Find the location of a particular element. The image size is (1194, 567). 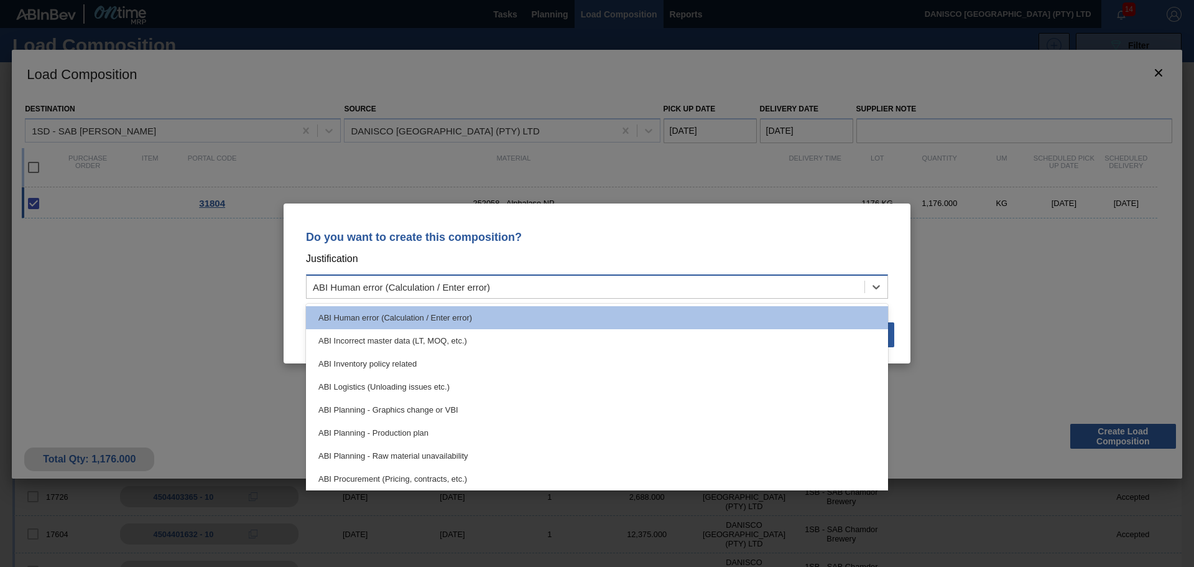

div: ABI Planning - Graphics change or VBI is located at coordinates (597, 409).